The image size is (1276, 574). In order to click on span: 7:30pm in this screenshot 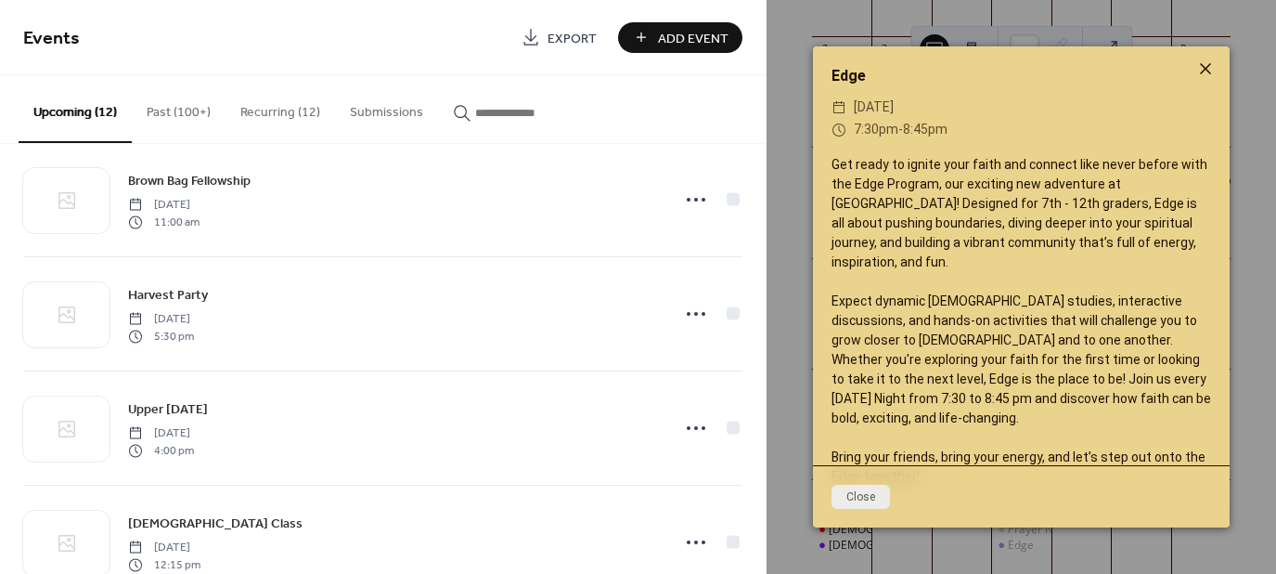, I will do `click(876, 129)`.